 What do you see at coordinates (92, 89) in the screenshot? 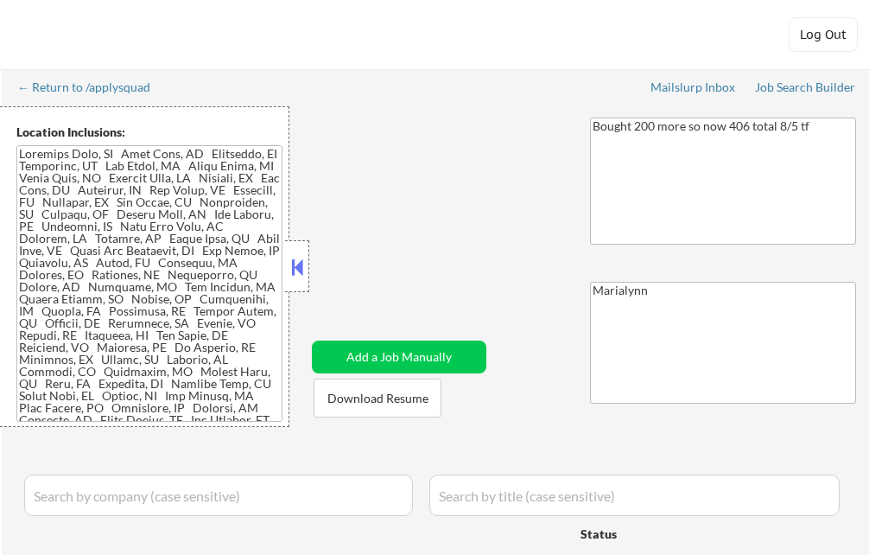
I see `a: ← Return to /applysquad` at bounding box center [92, 89].